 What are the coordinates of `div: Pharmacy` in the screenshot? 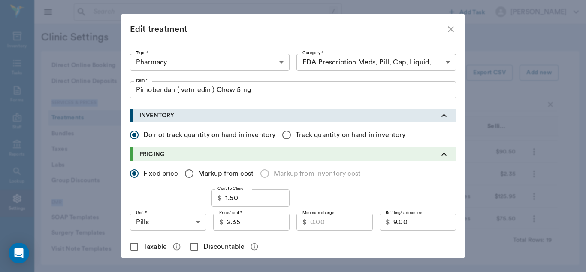 It's located at (210, 62).